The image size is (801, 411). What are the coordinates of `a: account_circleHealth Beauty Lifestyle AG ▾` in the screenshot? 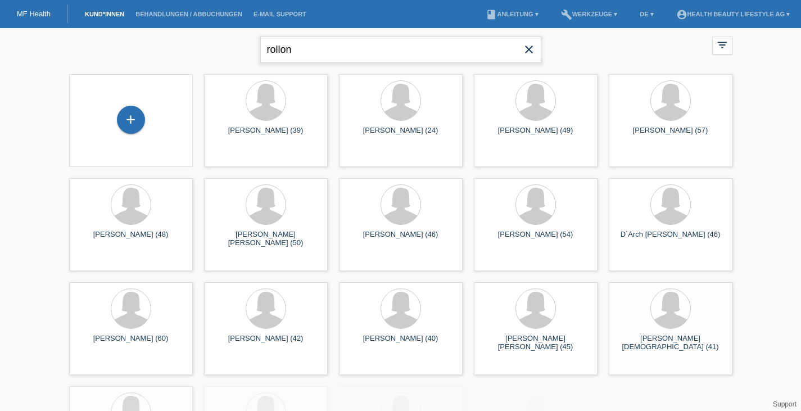 It's located at (733, 14).